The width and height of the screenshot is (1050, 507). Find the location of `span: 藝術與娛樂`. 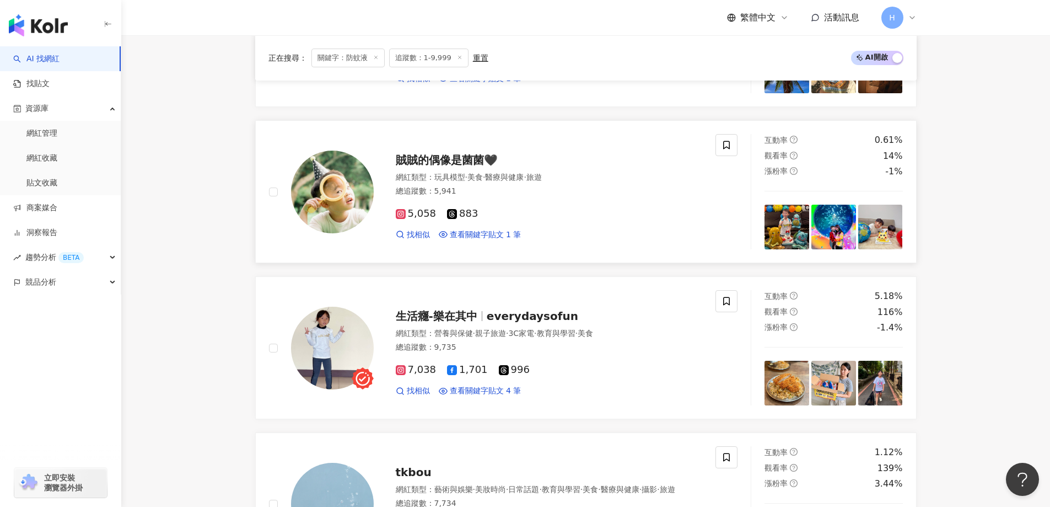

span: 藝術與娛樂 is located at coordinates (454, 489).